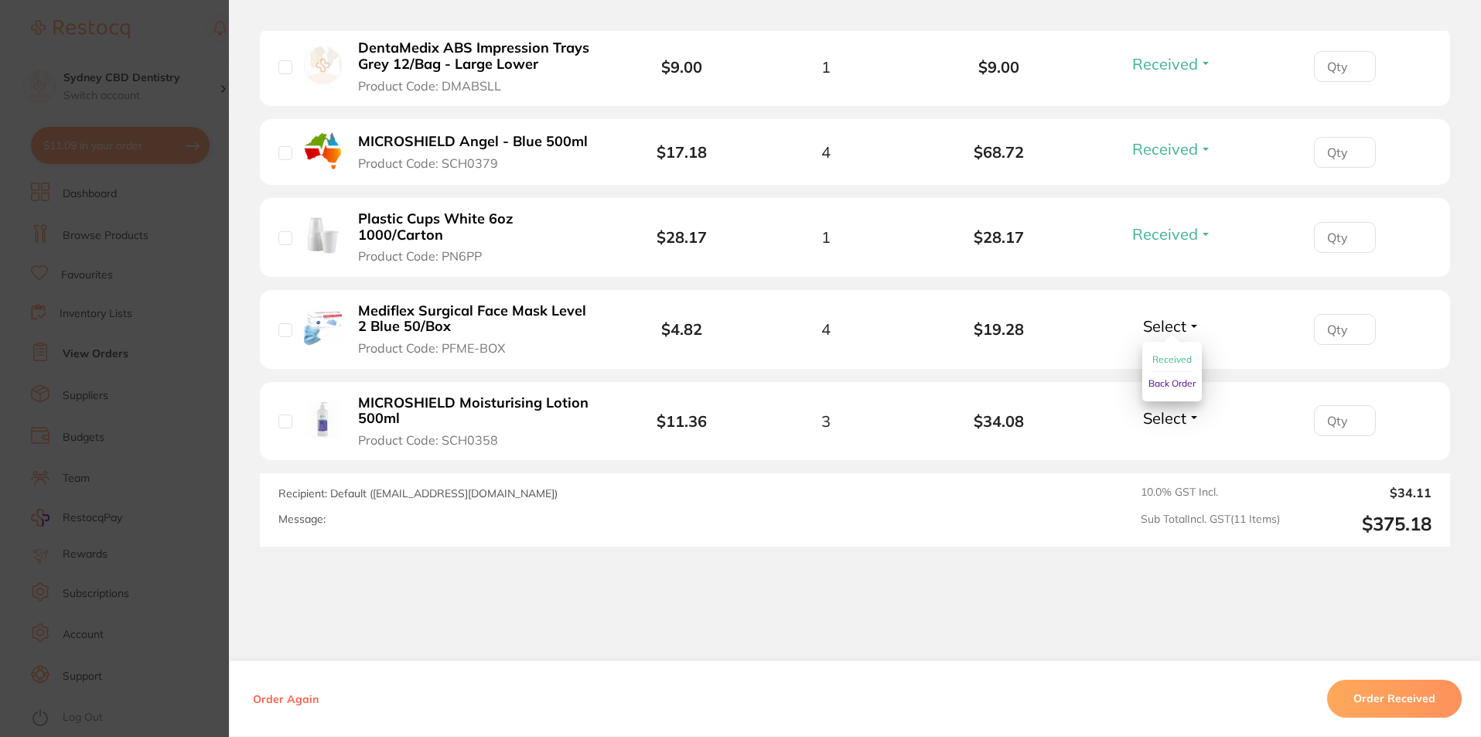  What do you see at coordinates (429, 86) in the screenshot?
I see `span: Product Code: DMABSLL` at bounding box center [429, 86].